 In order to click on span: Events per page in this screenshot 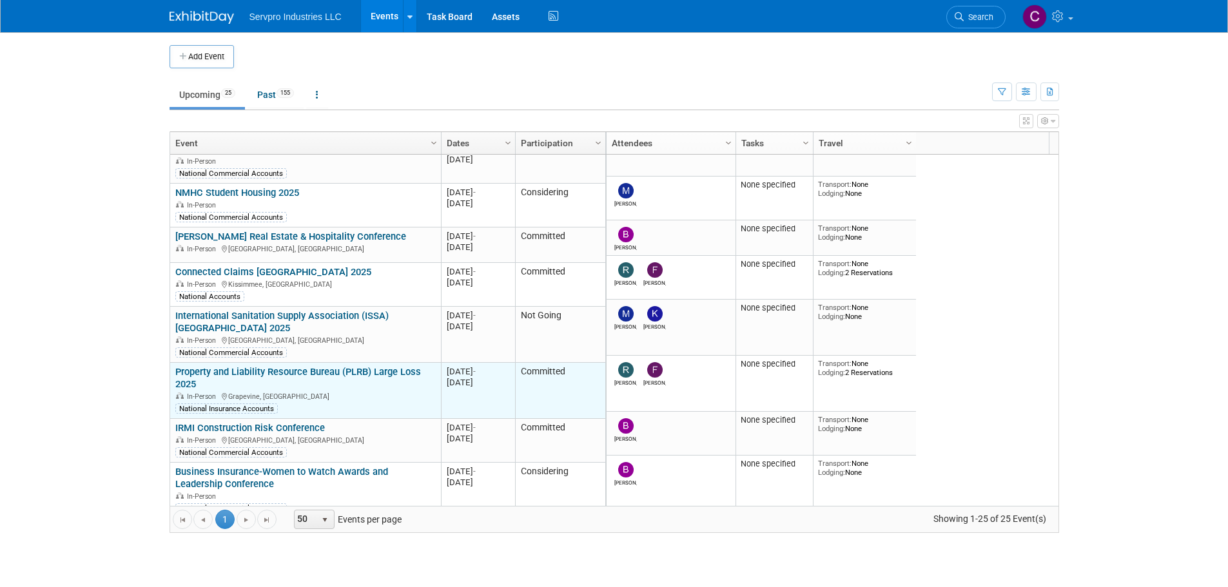, I will do `click(345, 519)`.